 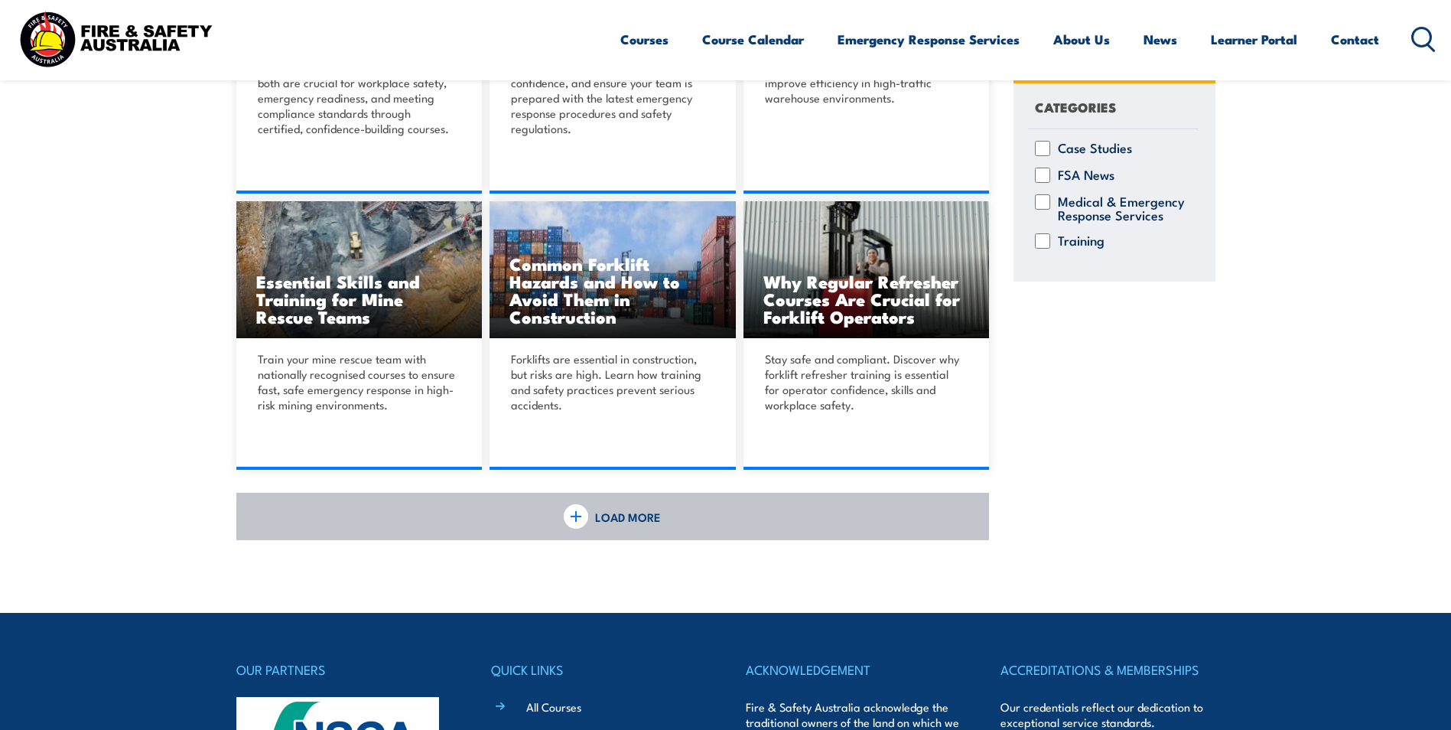 I want to click on p: Forklifts are essential in construction, but risks are high. Learn how training and safety practi..., so click(x=610, y=382).